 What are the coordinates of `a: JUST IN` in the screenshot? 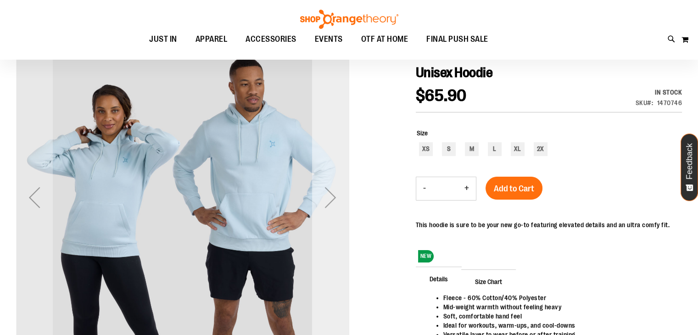 It's located at (163, 39).